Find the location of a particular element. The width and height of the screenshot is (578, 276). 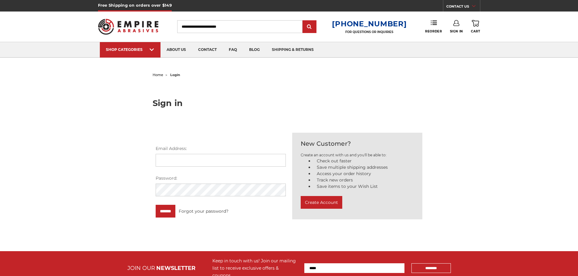

a: contact is located at coordinates (207, 50).